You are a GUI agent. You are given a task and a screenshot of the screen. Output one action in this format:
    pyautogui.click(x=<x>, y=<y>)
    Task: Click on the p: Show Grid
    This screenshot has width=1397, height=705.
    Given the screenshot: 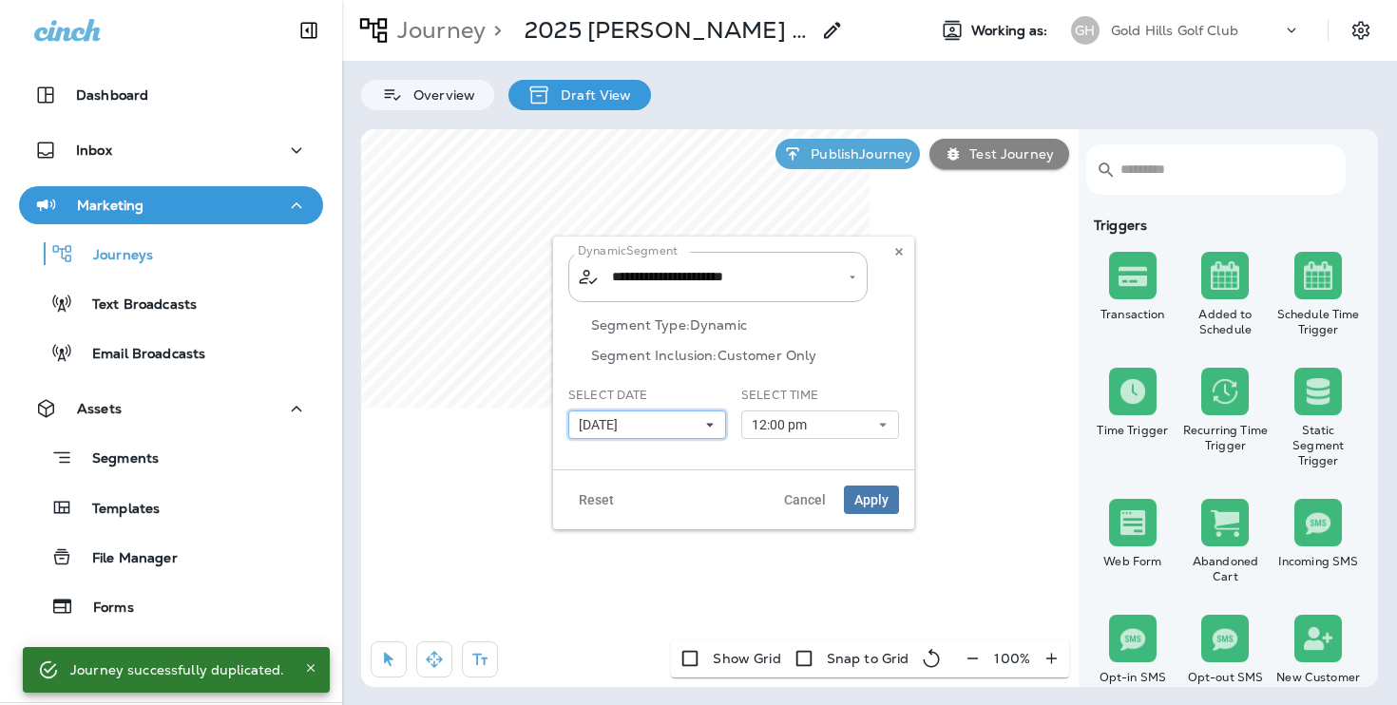 What is the action you would take?
    pyautogui.click(x=746, y=659)
    